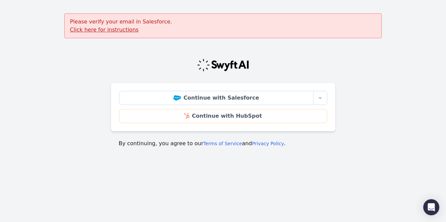 Image resolution: width=446 pixels, height=222 pixels. What do you see at coordinates (186, 116) in the screenshot?
I see `img: HubSpot` at bounding box center [186, 116].